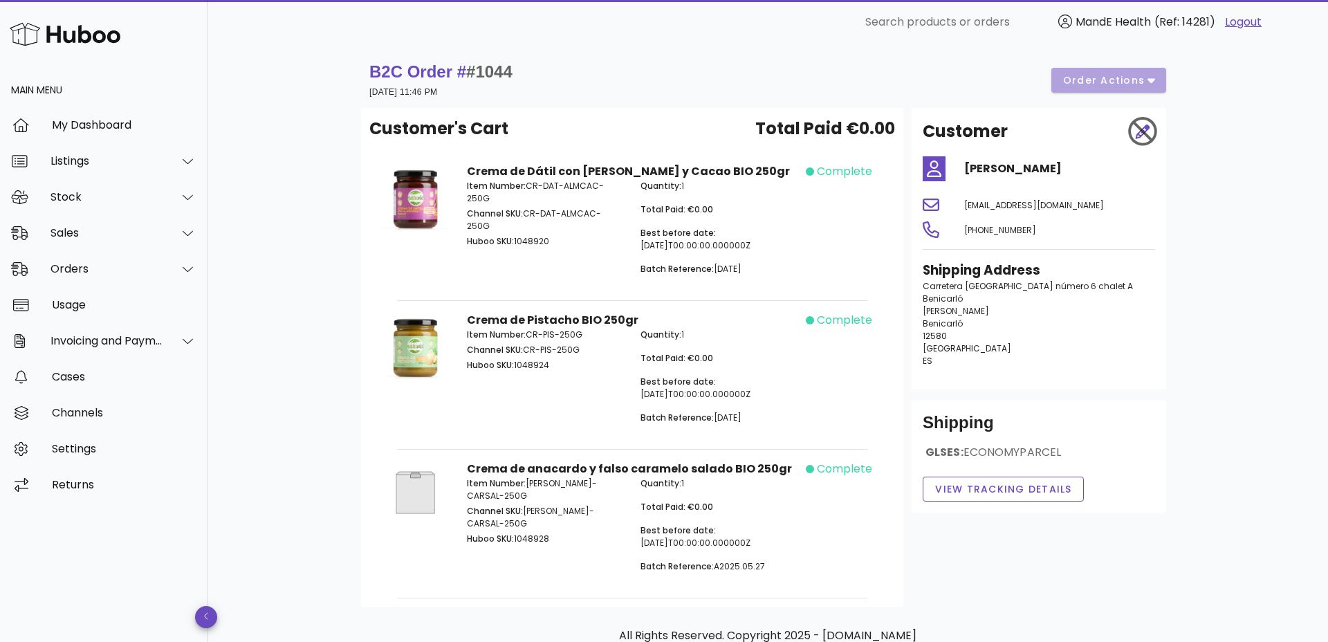 Image resolution: width=1328 pixels, height=642 pixels. I want to click on img: Huboo Logo, so click(65, 34).